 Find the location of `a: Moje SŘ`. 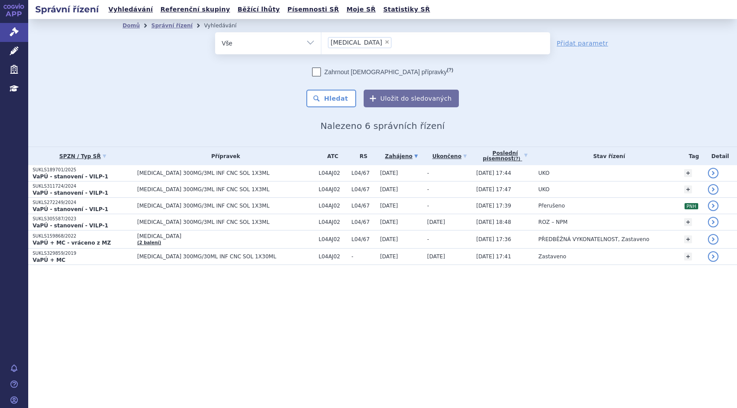

a: Moje SŘ is located at coordinates (361, 9).